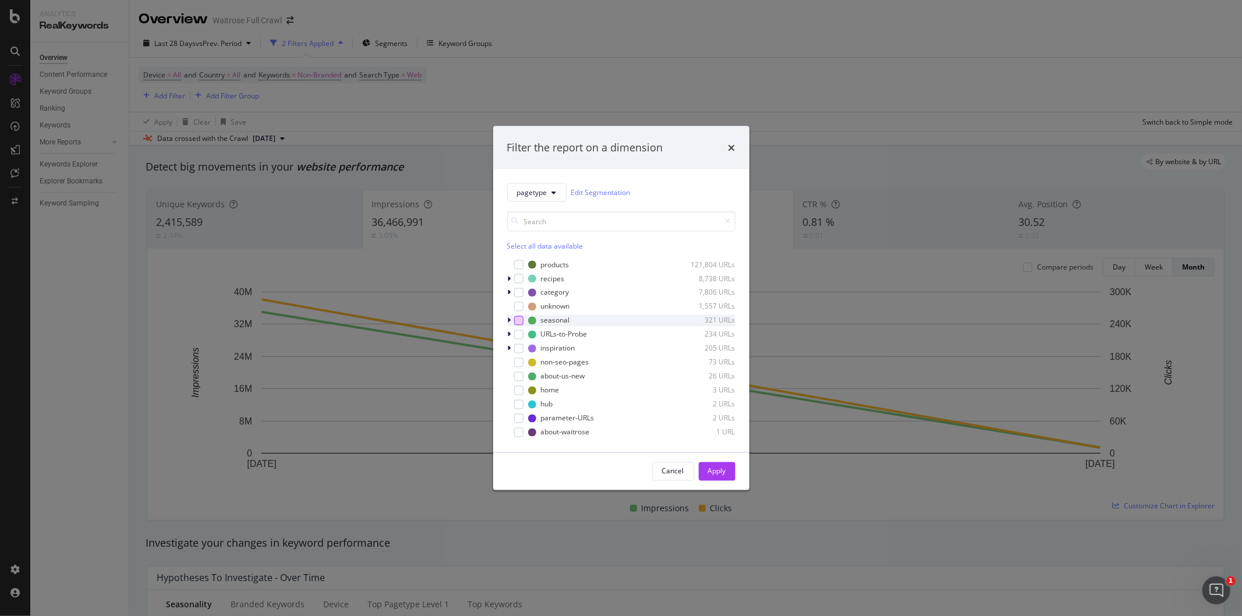  Describe the element at coordinates (707, 348) in the screenshot. I see `div: 205 URLs` at that location.